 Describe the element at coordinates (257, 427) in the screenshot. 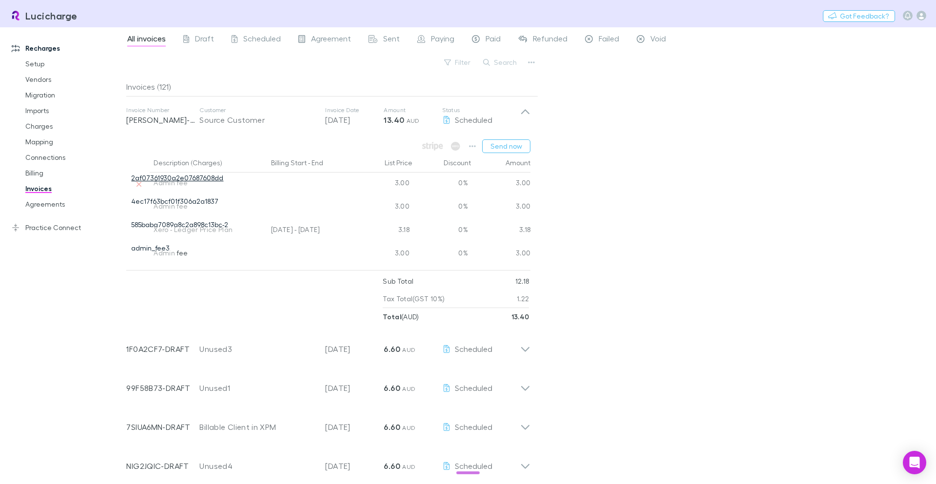

I see `div: Billable Client in XPM` at that location.